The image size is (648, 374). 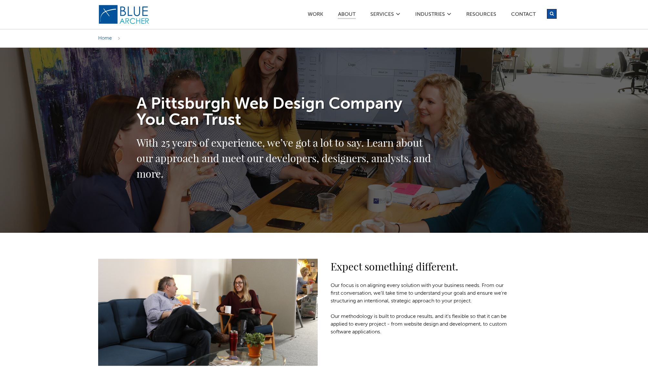 What do you see at coordinates (285, 158) in the screenshot?
I see `h2: With 25 years of experience, we’ve got a lot to say. Learn about our approach and meet our develo...` at bounding box center [285, 158].